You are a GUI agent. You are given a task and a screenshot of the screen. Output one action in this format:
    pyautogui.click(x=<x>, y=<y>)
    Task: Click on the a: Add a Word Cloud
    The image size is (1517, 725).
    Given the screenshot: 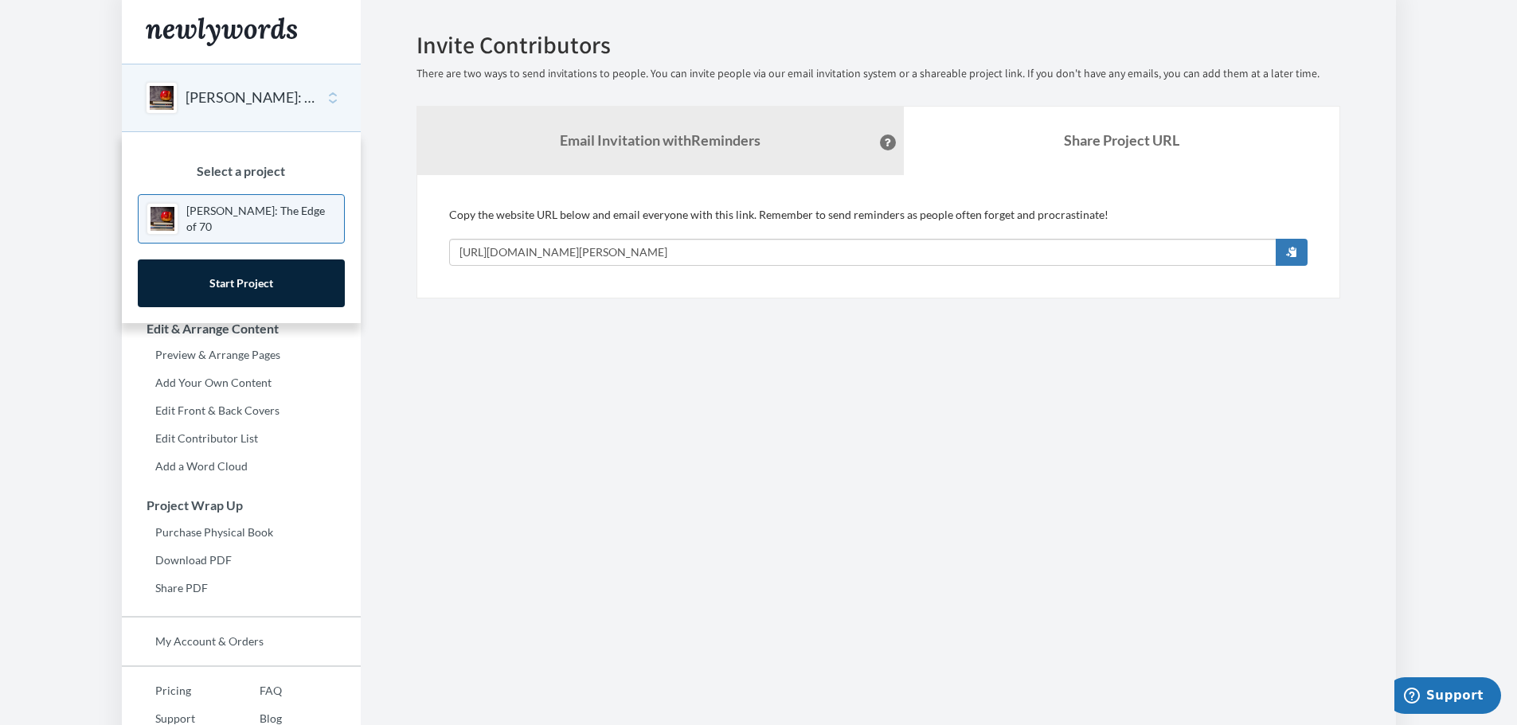 What is the action you would take?
    pyautogui.click(x=241, y=467)
    